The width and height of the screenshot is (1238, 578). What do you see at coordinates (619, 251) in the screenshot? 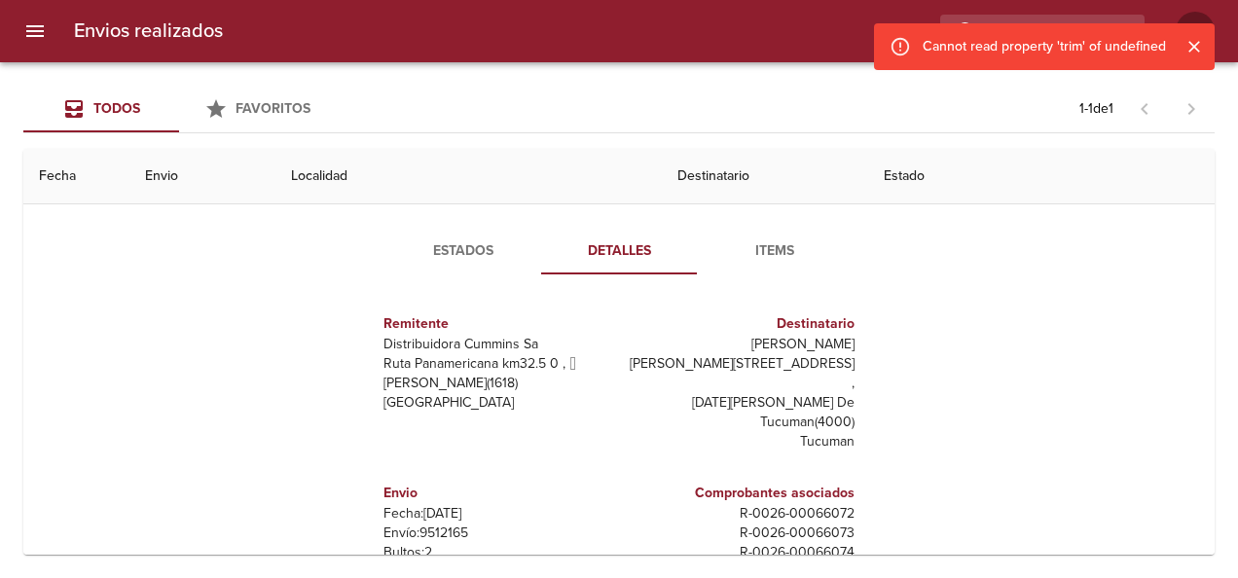
I see `div: Tabs detalle de guia` at bounding box center [619, 251].